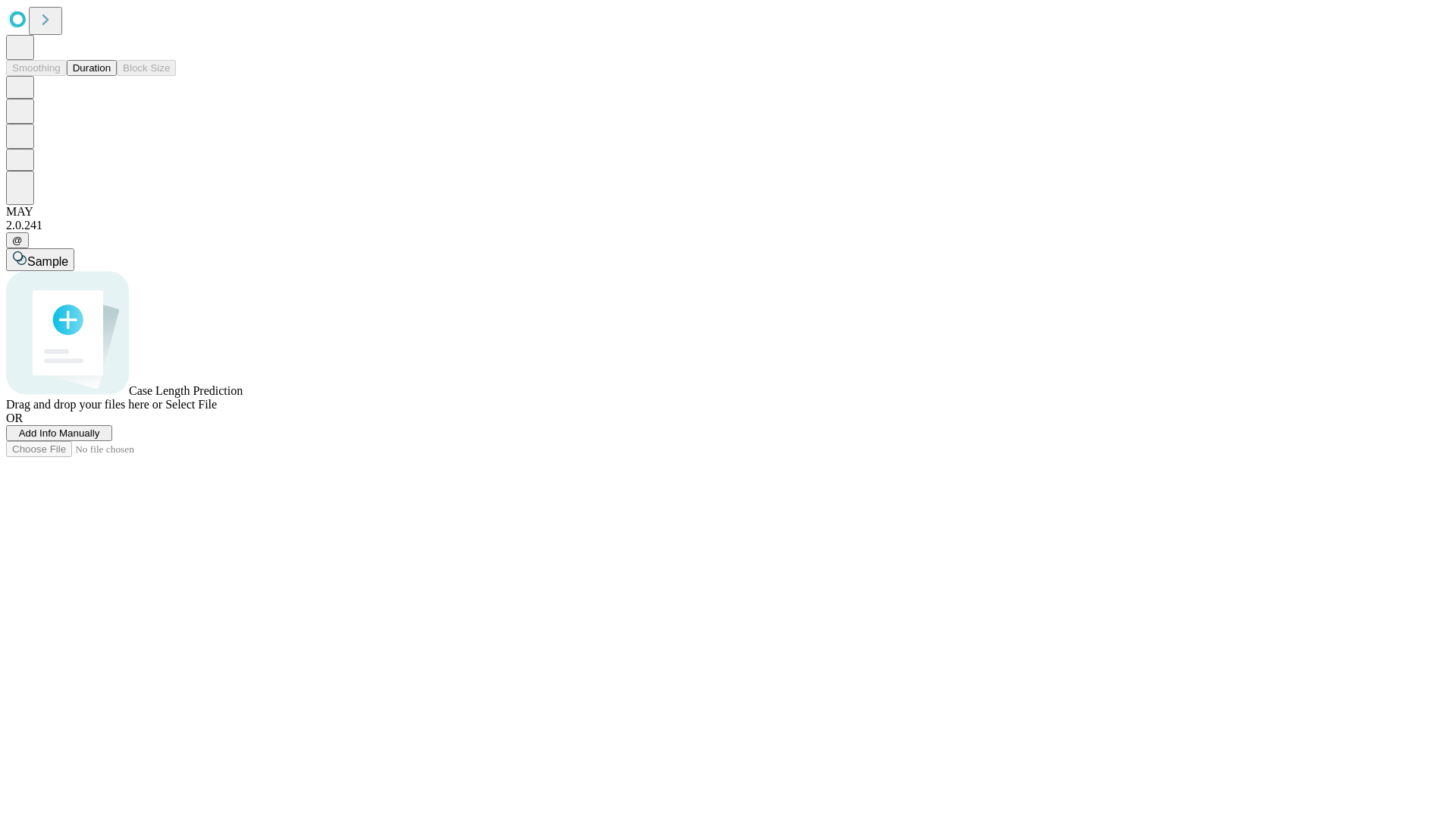 This screenshot has width=1456, height=820. What do you see at coordinates (59, 432) in the screenshot?
I see `button: Add Info Manually` at bounding box center [59, 432].